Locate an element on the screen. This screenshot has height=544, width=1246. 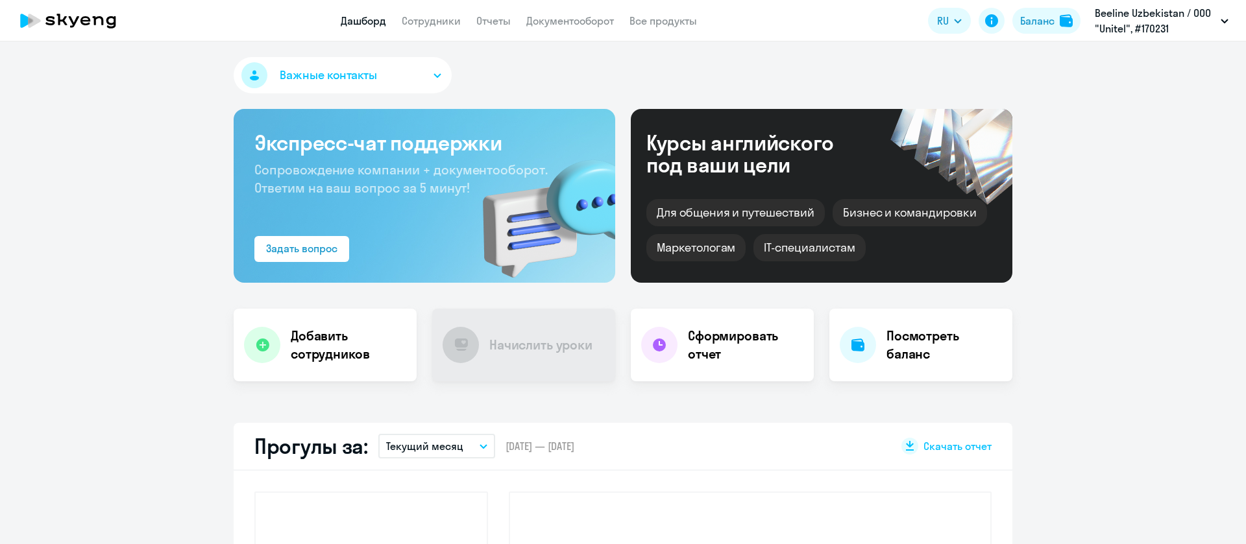
button: Важные контакты is located at coordinates (343, 75).